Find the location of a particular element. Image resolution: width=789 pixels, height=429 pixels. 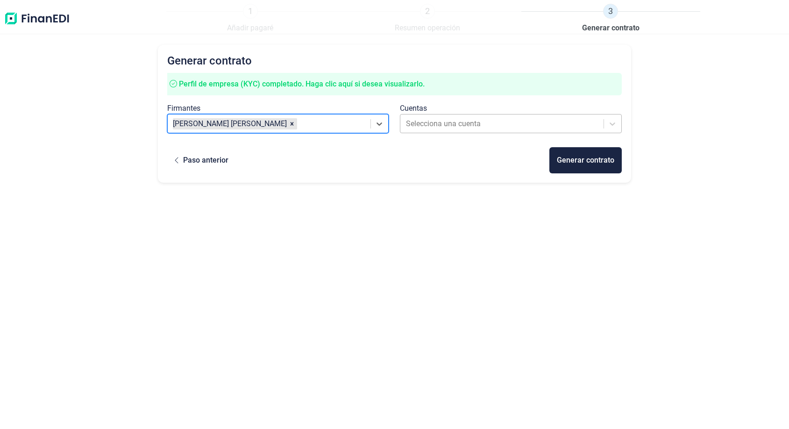

div: Generar contrato is located at coordinates (585, 160).